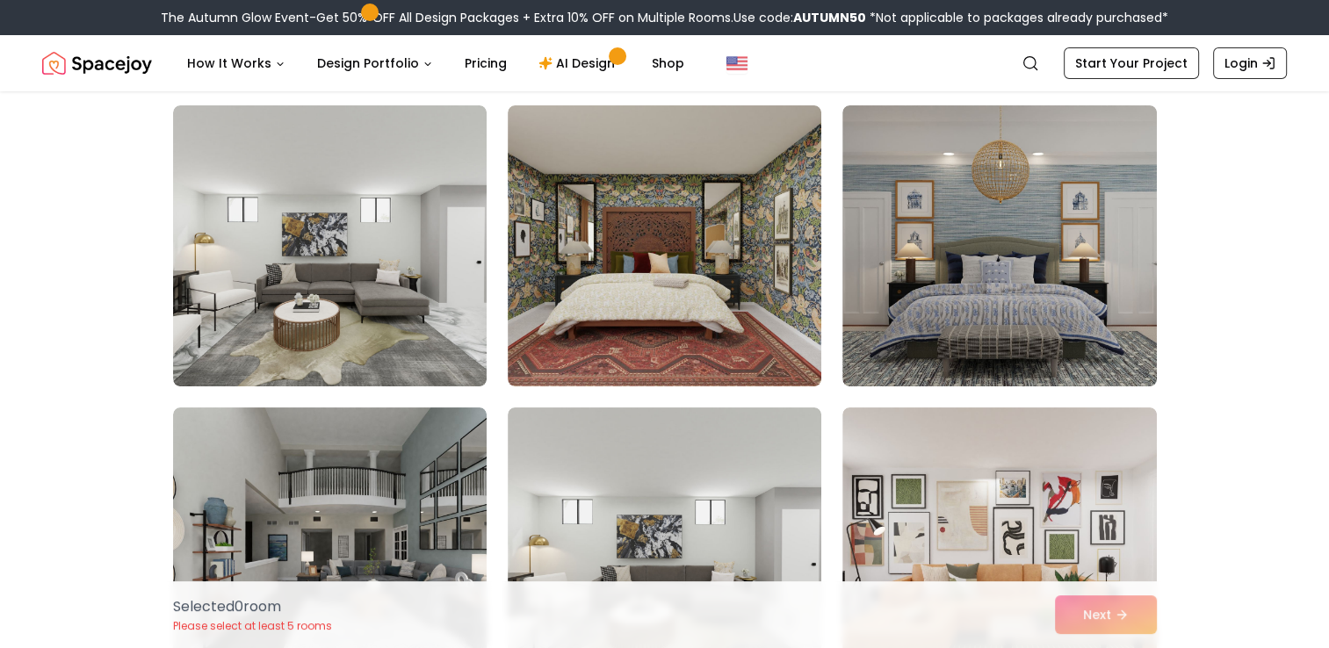  Describe the element at coordinates (799, 18) in the screenshot. I see `span: Use code:` at that location.